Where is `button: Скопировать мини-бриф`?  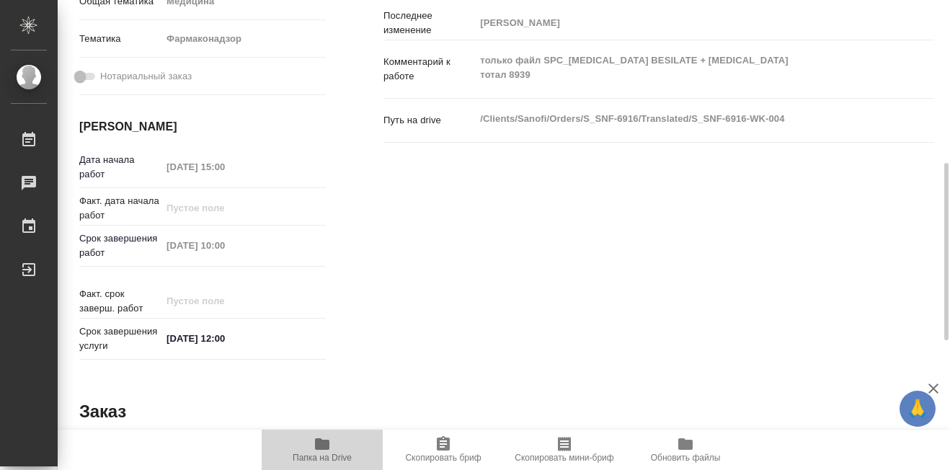 button: Скопировать мини-бриф is located at coordinates (564, 450).